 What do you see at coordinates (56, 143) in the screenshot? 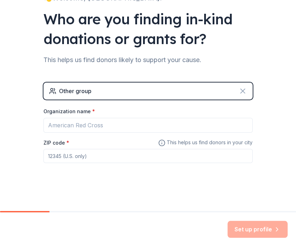
I see `label: ZIP code` at bounding box center [56, 143].